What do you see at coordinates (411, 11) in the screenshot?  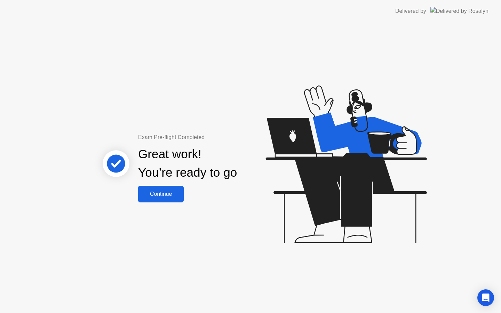 I see `div: Delivered by` at bounding box center [411, 11].